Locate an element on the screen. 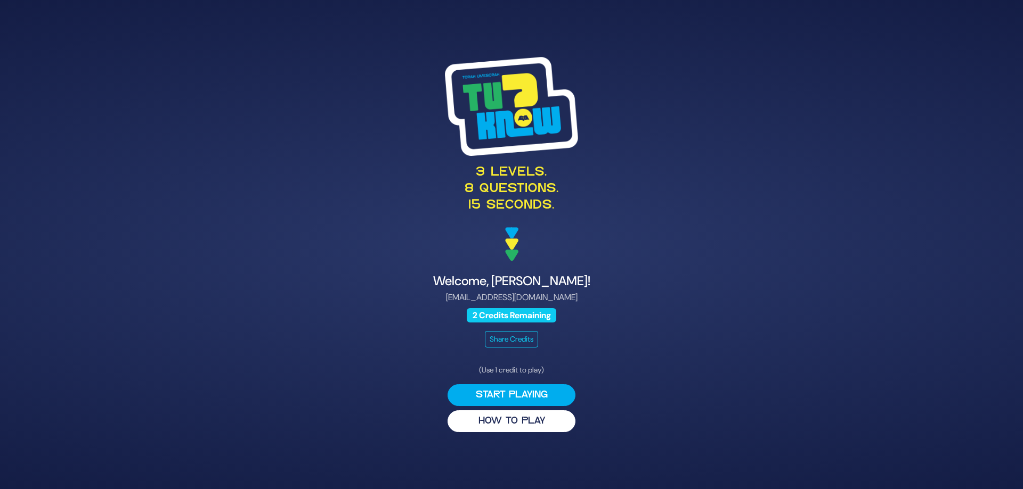  button: Start Playing is located at coordinates (511, 395).